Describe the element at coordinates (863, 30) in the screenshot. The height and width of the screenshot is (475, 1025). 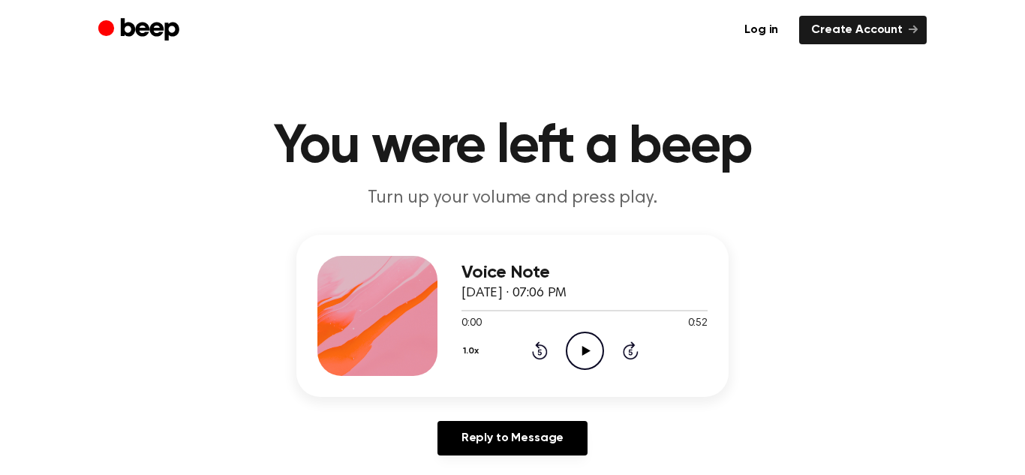
I see `a: Create Account` at that location.